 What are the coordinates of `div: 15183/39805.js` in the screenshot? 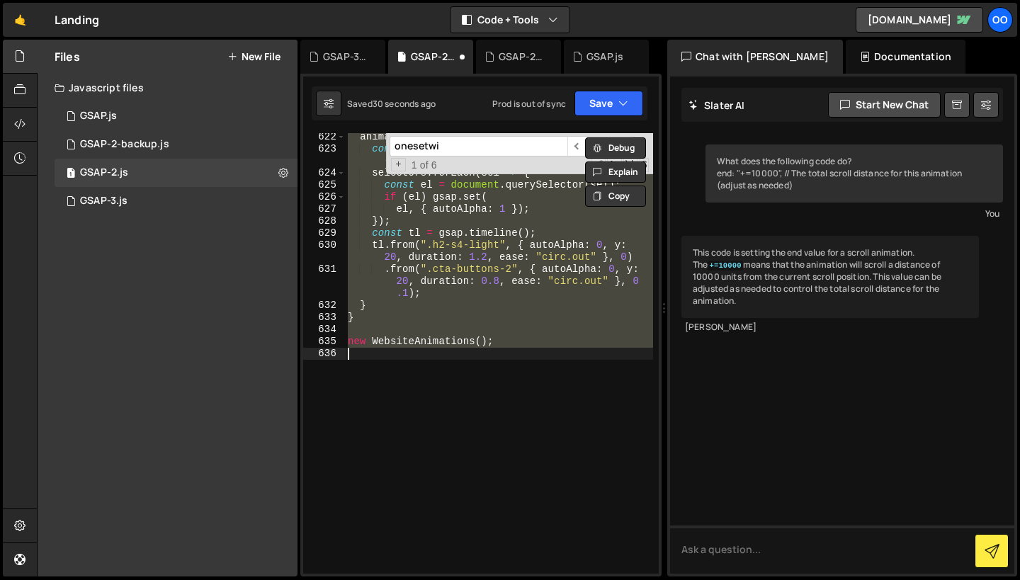 It's located at (176, 116).